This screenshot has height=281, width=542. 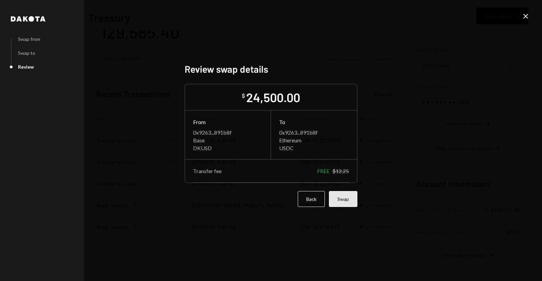 I want to click on div: 24,500.00, so click(x=273, y=97).